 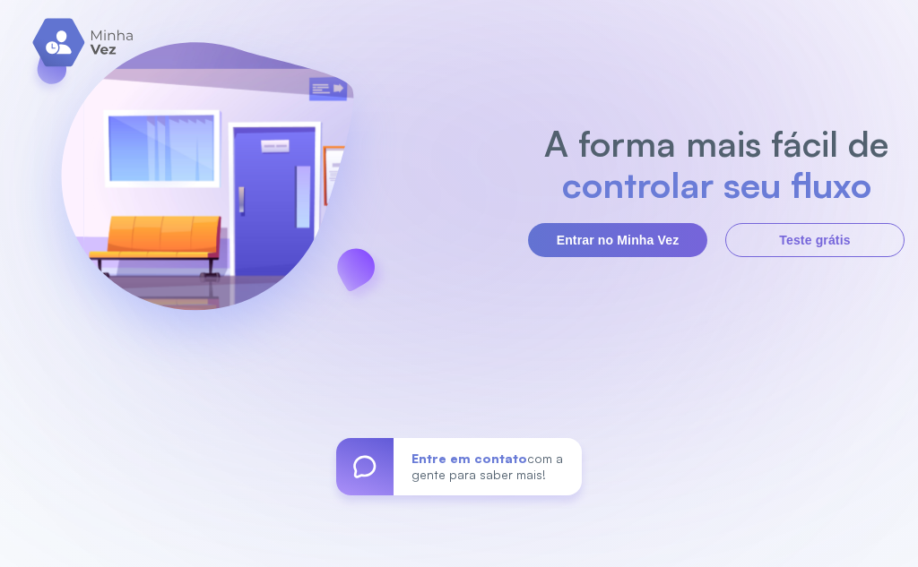 What do you see at coordinates (716, 185) in the screenshot?
I see `h2: controlar seu fluxo` at bounding box center [716, 185].